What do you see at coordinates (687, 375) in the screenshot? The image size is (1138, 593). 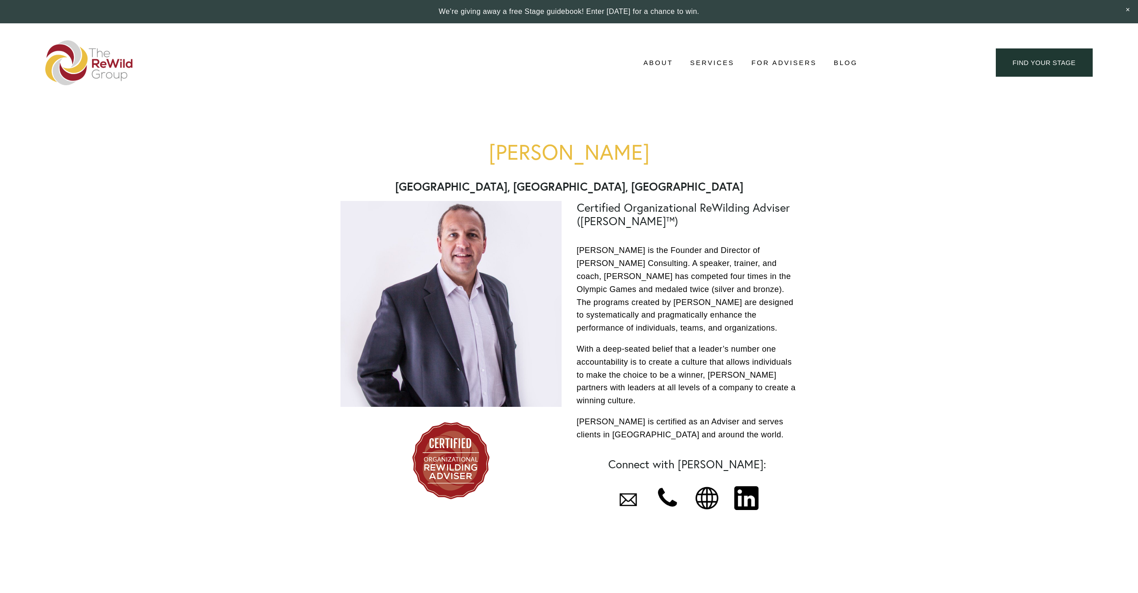 I see `p: With a deep-seated belief that a leader’s number one accountability is to create a culture that a...` at bounding box center [687, 375].